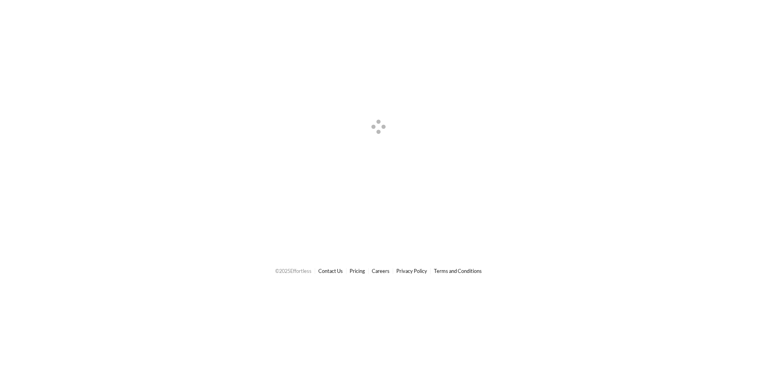  Describe the element at coordinates (380, 271) in the screenshot. I see `a: Careers` at that location.